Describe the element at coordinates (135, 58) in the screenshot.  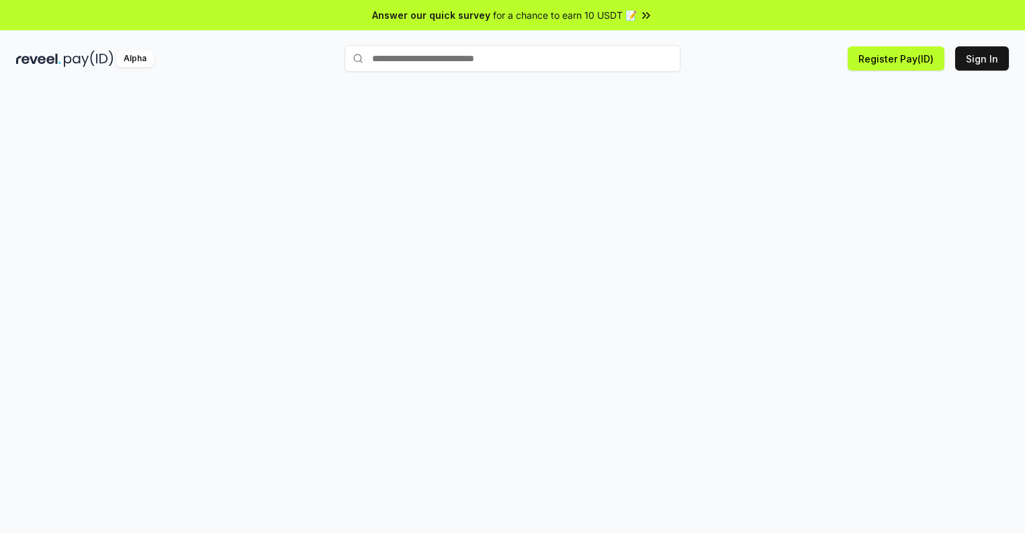
I see `div: Alpha` at that location.